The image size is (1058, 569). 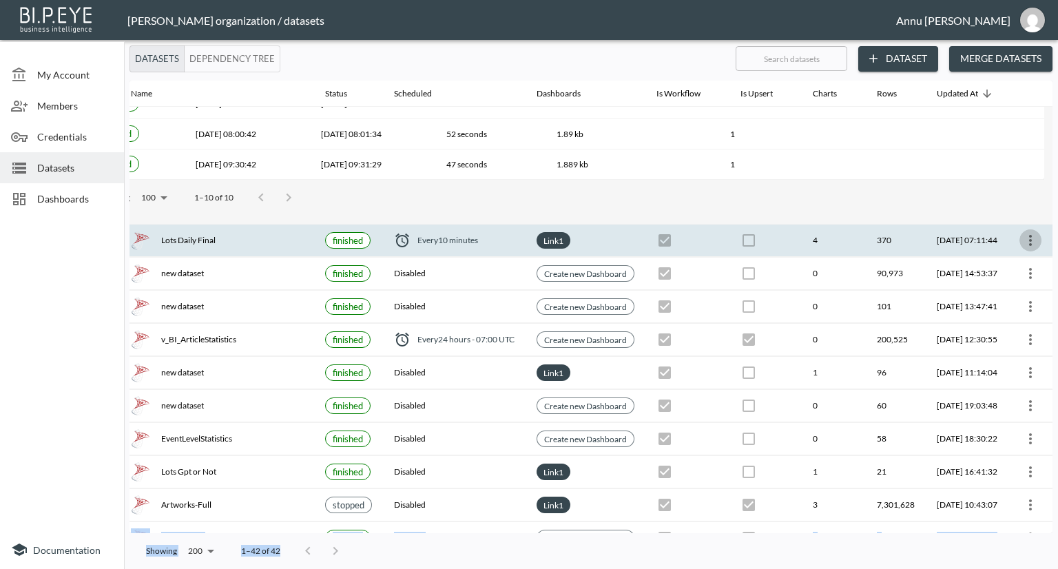 What do you see at coordinates (373, 165) in the screenshot?
I see `th: 2025-08-14, 09:31:29` at bounding box center [373, 165].